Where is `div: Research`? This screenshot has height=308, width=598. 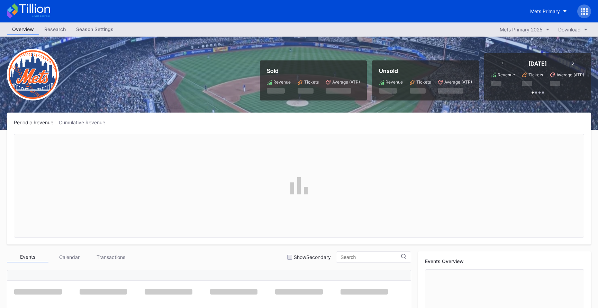
div: Research is located at coordinates (55, 29).